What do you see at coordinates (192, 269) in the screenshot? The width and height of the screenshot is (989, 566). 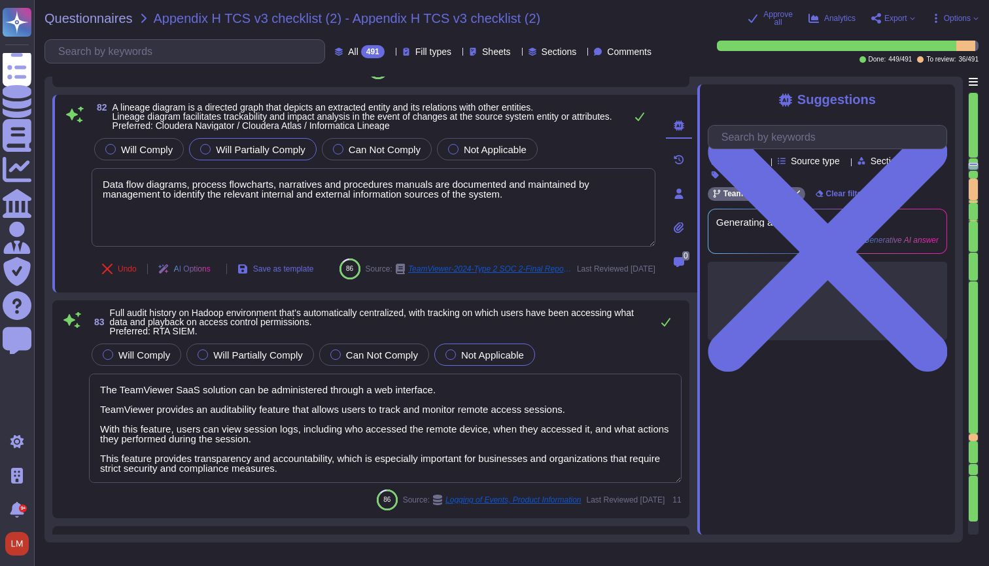 I see `span: AI Options` at bounding box center [192, 269].